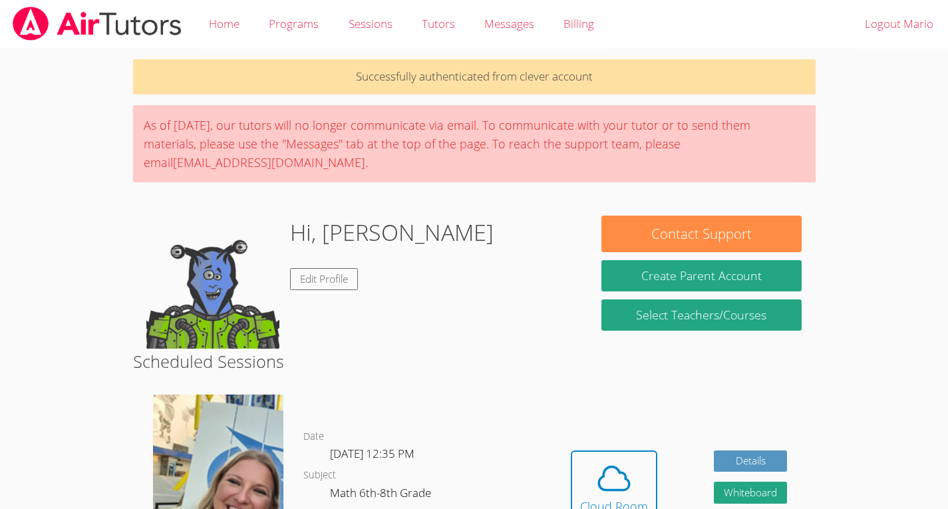 This screenshot has height=509, width=948. What do you see at coordinates (509, 23) in the screenshot?
I see `span: Messages` at bounding box center [509, 23].